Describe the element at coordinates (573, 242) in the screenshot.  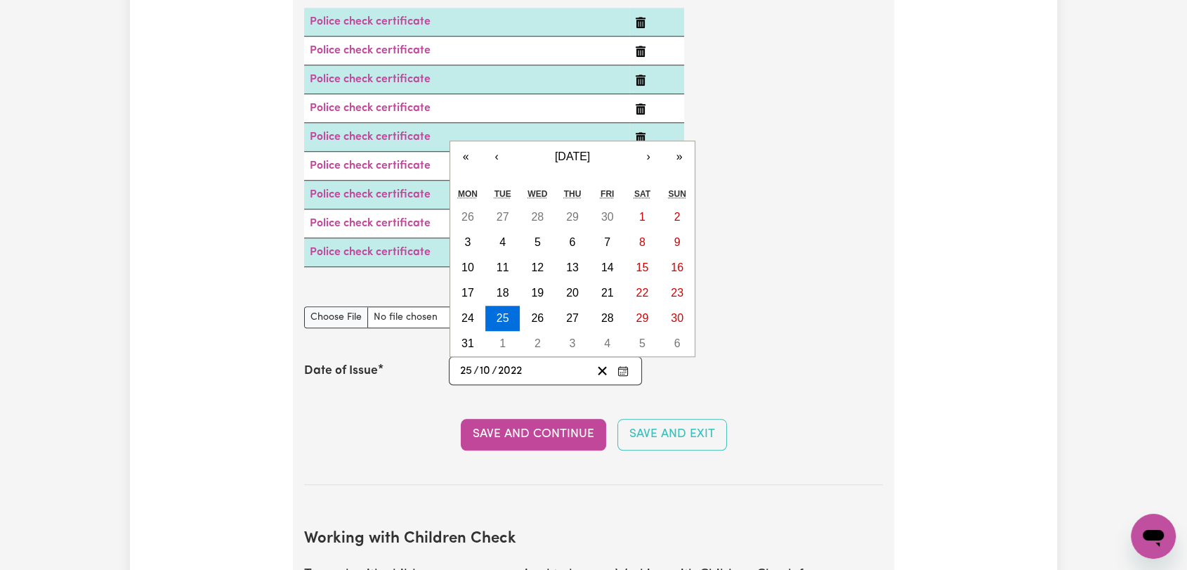
I see `abbr: October 6, 2022` at that location.